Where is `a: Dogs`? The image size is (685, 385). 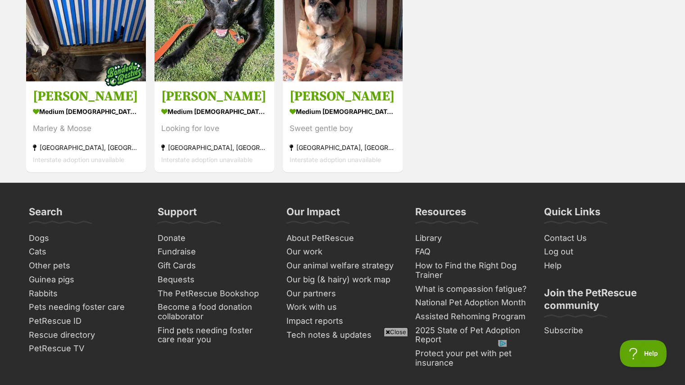 a: Dogs is located at coordinates (85, 238).